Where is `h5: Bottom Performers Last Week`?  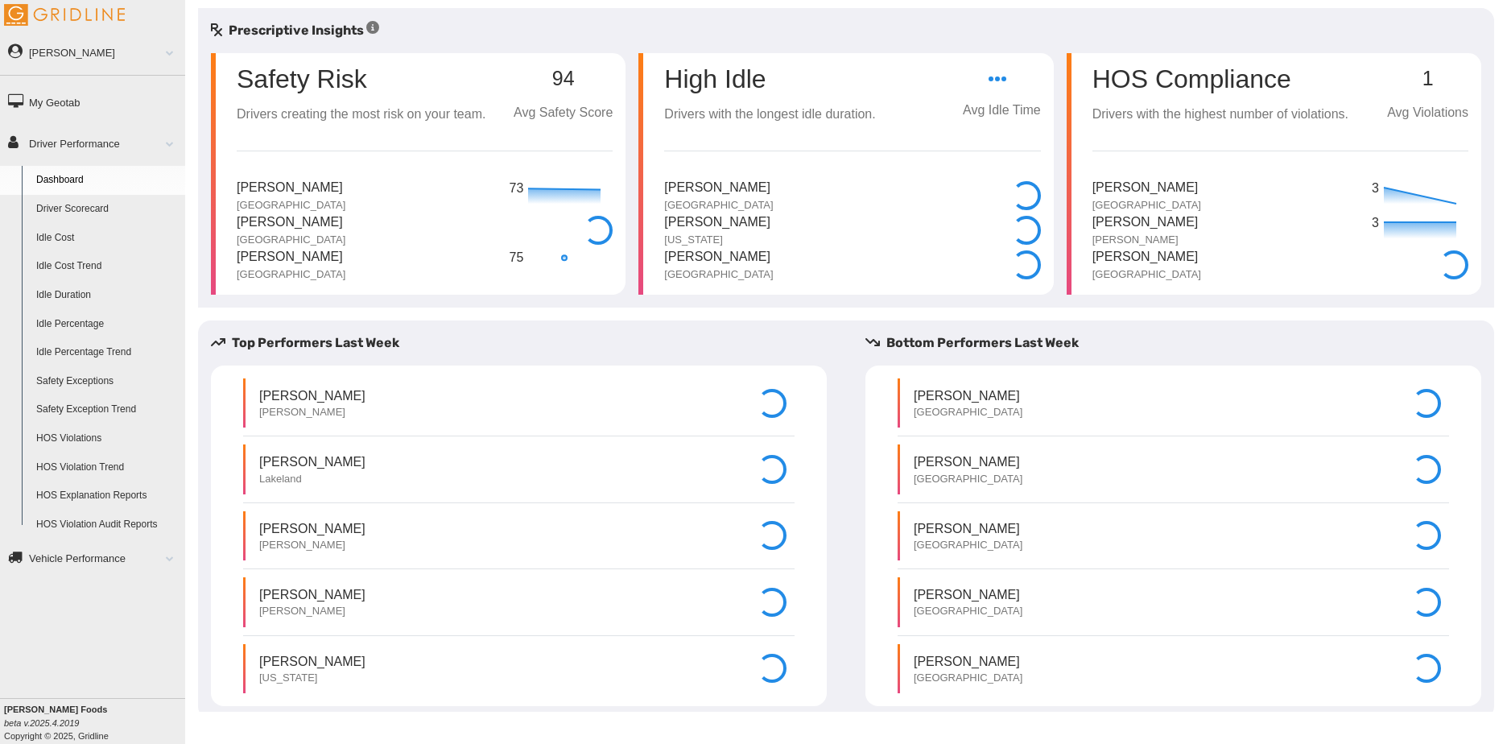
h5: Bottom Performers Last Week is located at coordinates (1179, 343).